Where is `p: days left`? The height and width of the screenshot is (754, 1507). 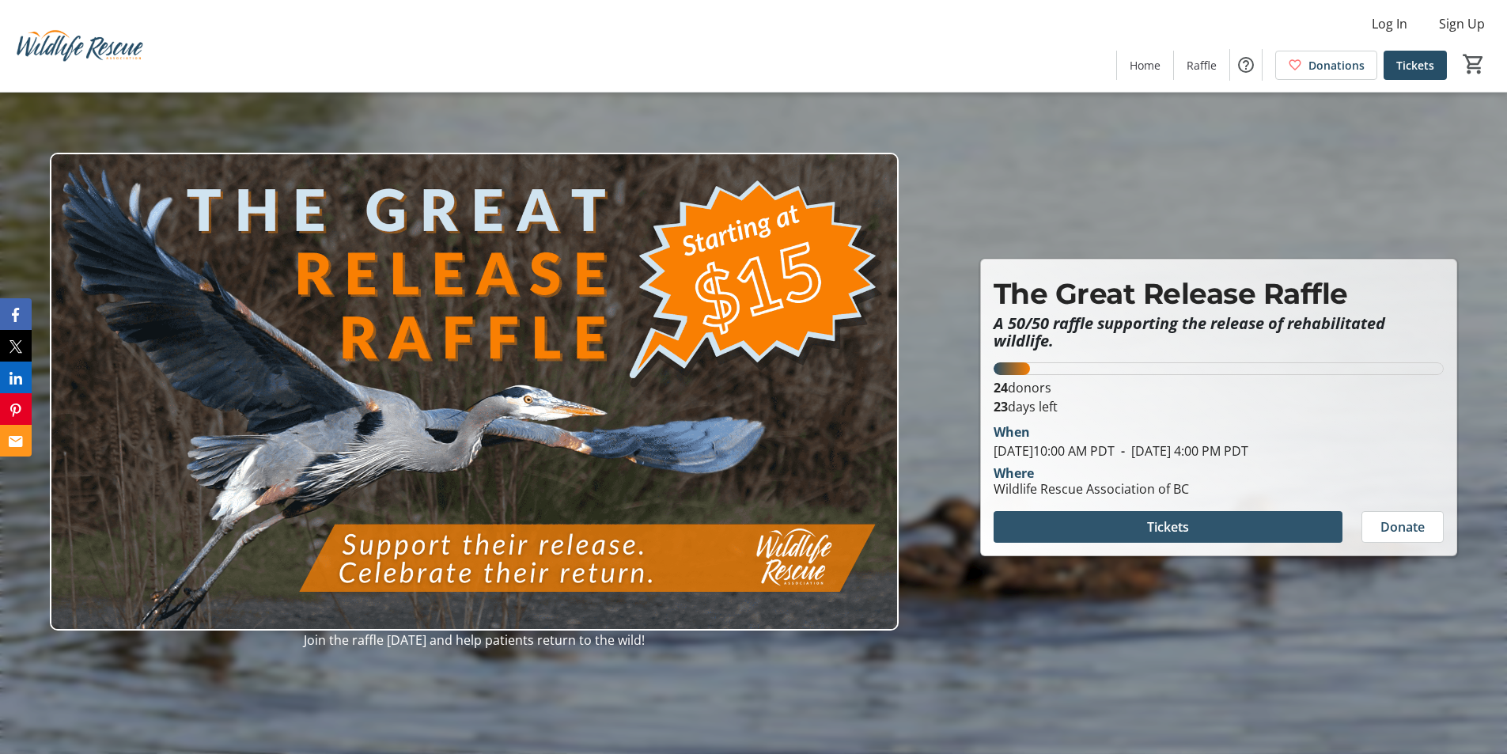
p: days left is located at coordinates (1218, 407).